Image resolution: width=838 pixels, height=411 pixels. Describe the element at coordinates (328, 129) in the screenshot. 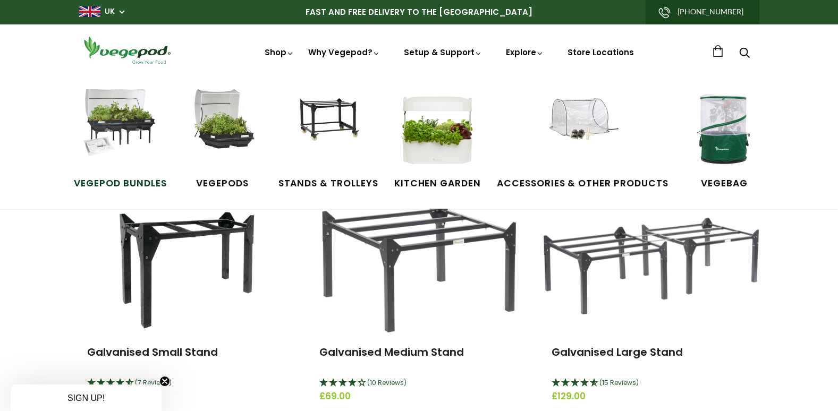

I see `img: Stands & Trolleys` at that location.